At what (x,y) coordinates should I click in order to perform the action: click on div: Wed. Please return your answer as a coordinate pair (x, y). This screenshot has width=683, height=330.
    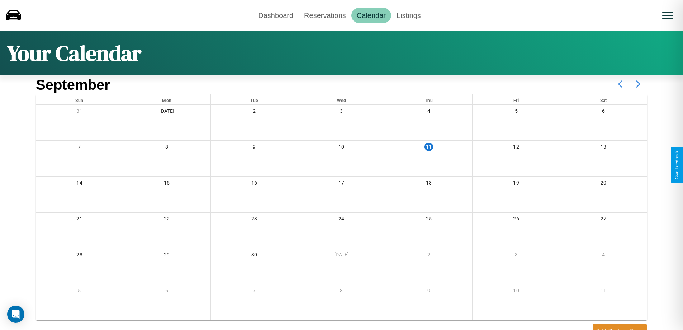
    Looking at the image, I should click on (341, 99).